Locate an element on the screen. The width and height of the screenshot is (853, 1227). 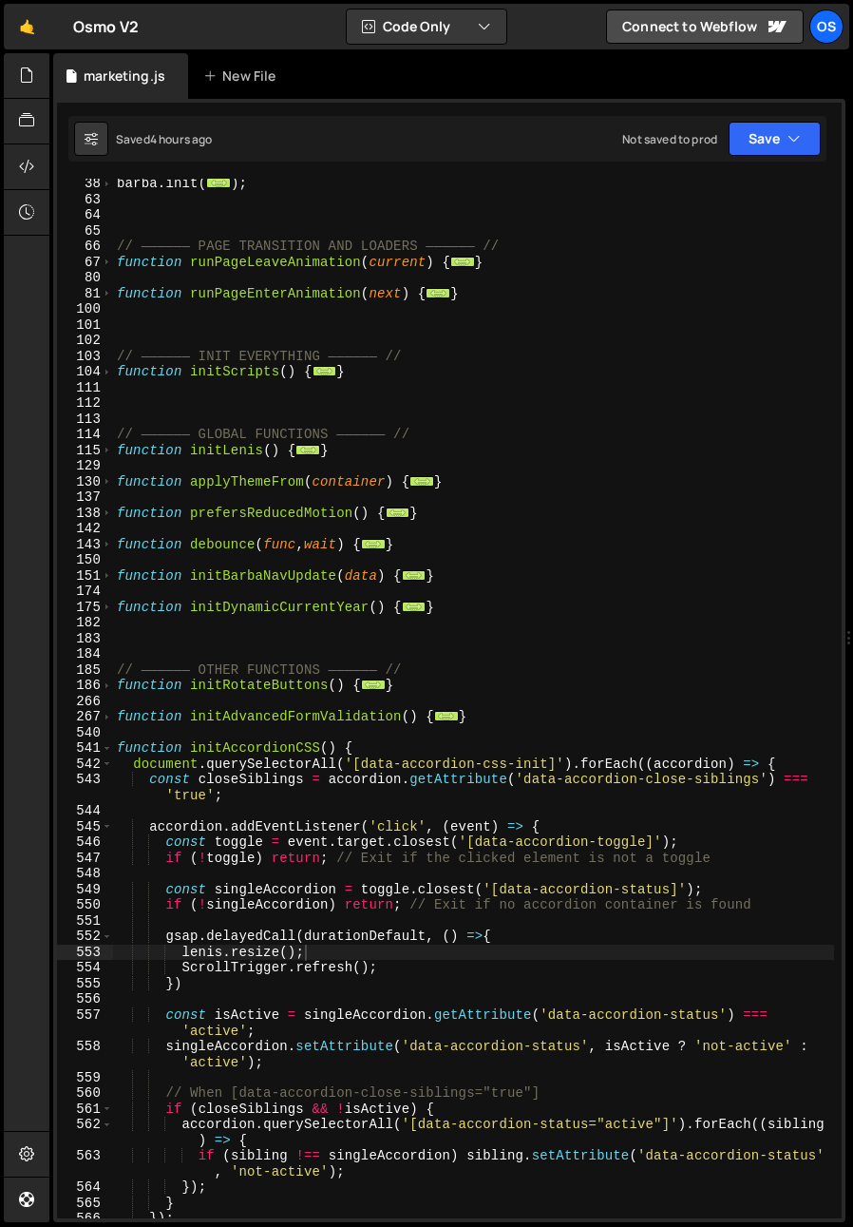
div: 543 is located at coordinates (85, 787).